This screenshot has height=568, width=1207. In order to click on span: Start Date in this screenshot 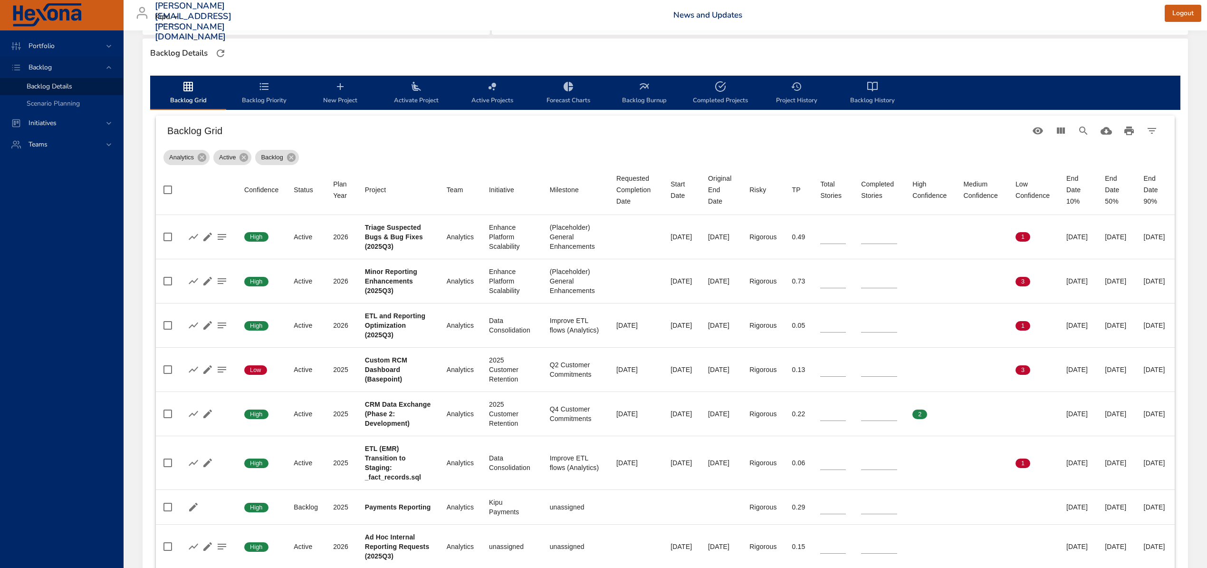, I will do `click(682, 190)`.